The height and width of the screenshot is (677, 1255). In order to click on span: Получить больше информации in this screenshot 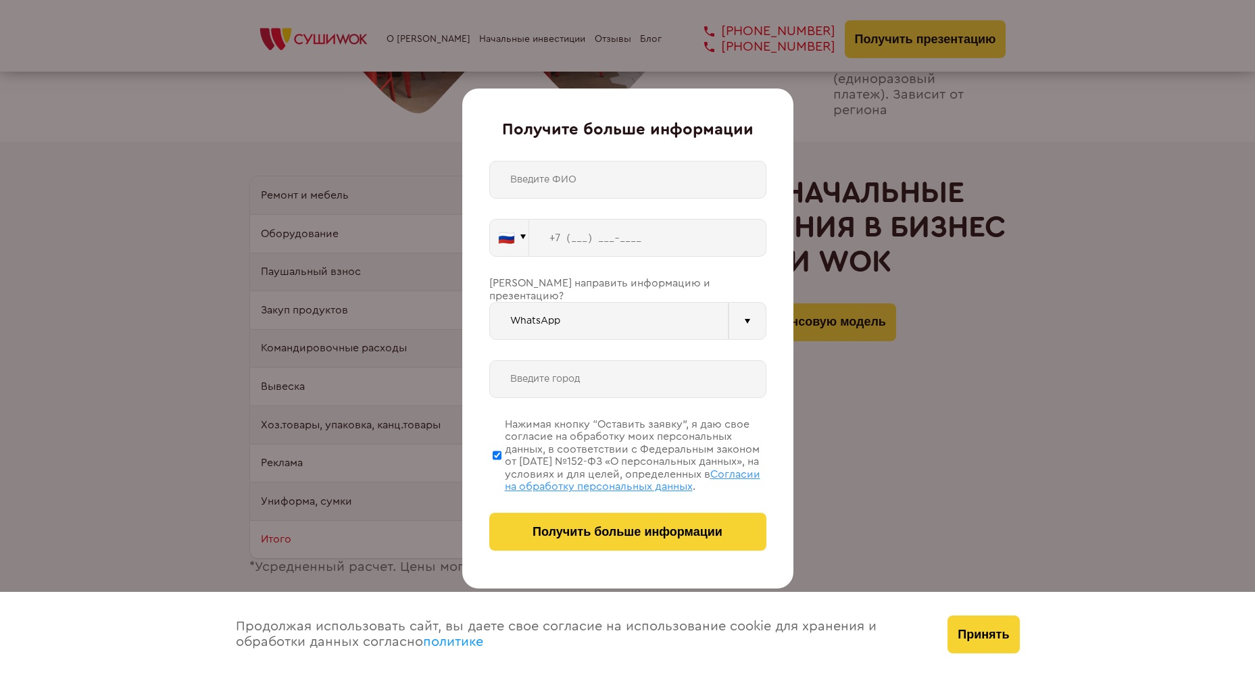, I will do `click(627, 532)`.